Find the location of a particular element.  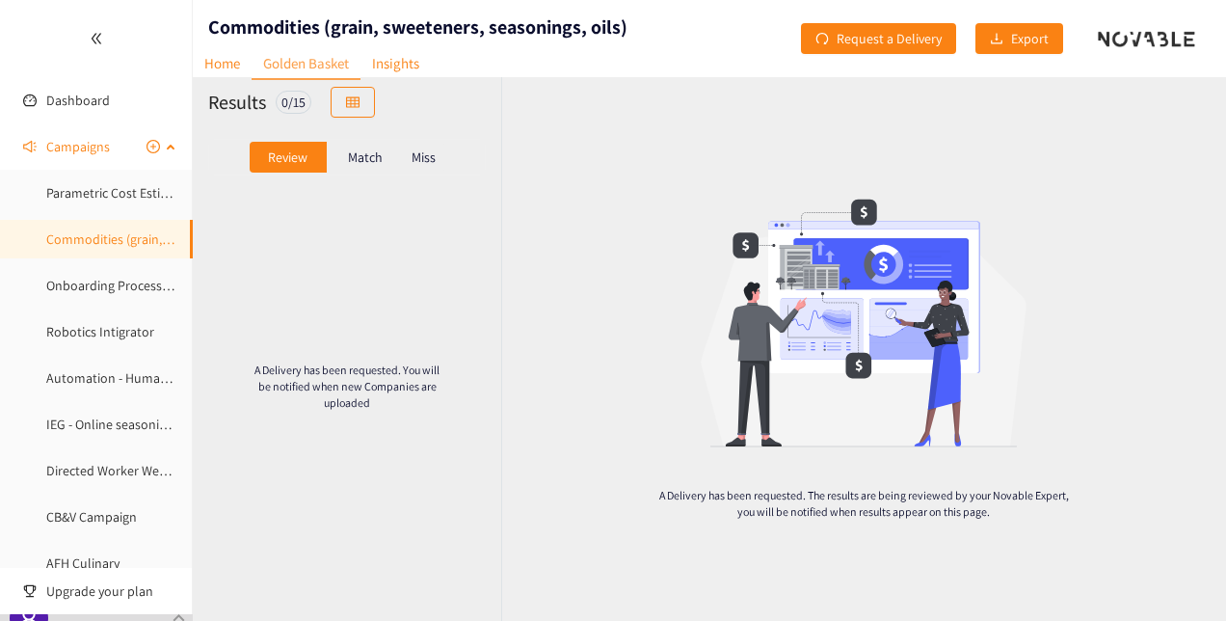

a: CB&V Campaign is located at coordinates (92, 517).